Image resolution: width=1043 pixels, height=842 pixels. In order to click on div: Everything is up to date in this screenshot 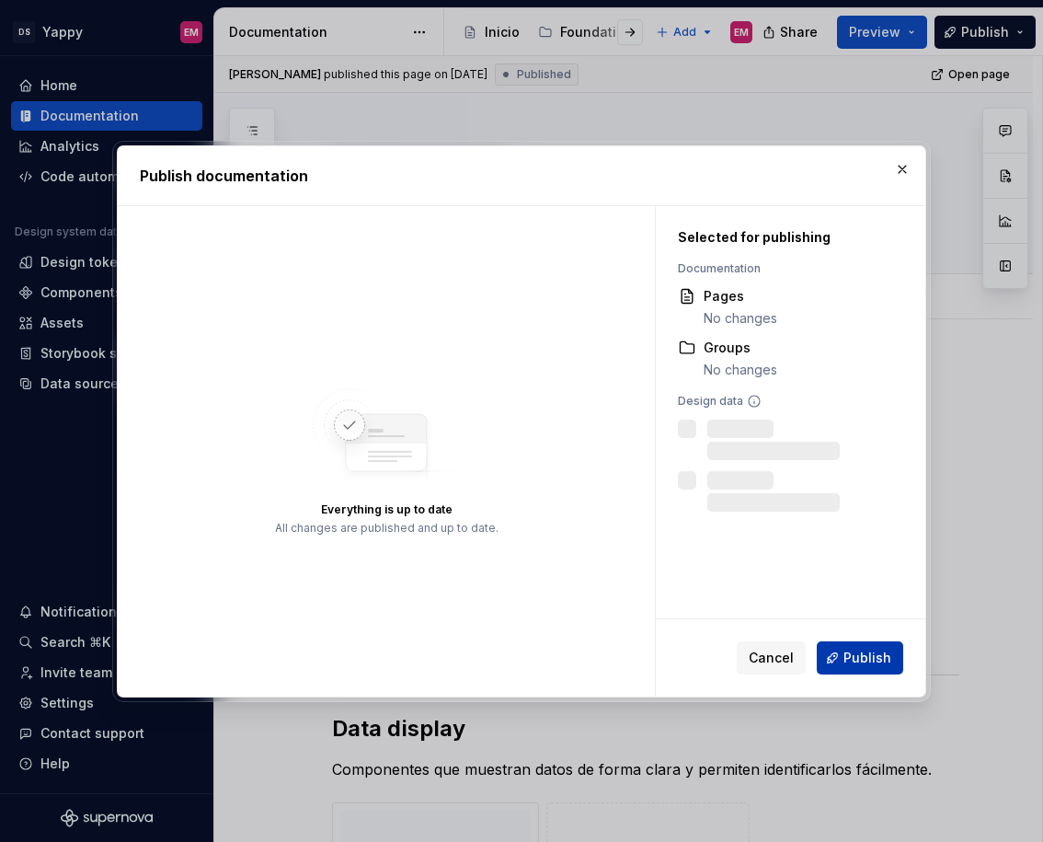, I will do `click(386, 510)`.